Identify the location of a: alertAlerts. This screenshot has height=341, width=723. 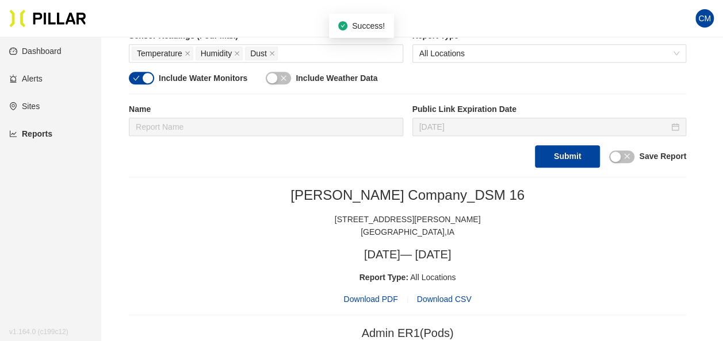
(26, 79).